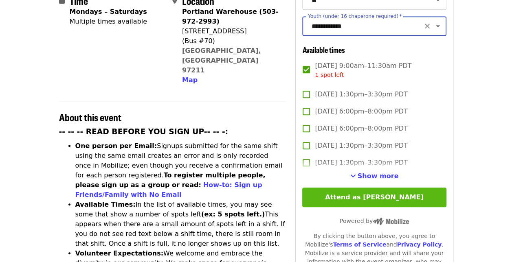  I want to click on button: Open, so click(438, 26).